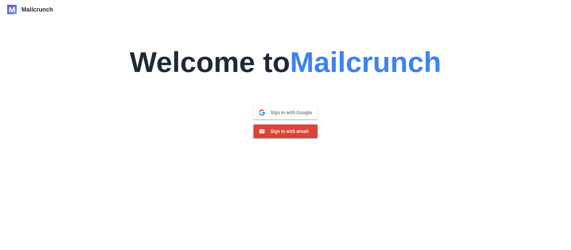  I want to click on button: Sign in with Google, so click(285, 112).